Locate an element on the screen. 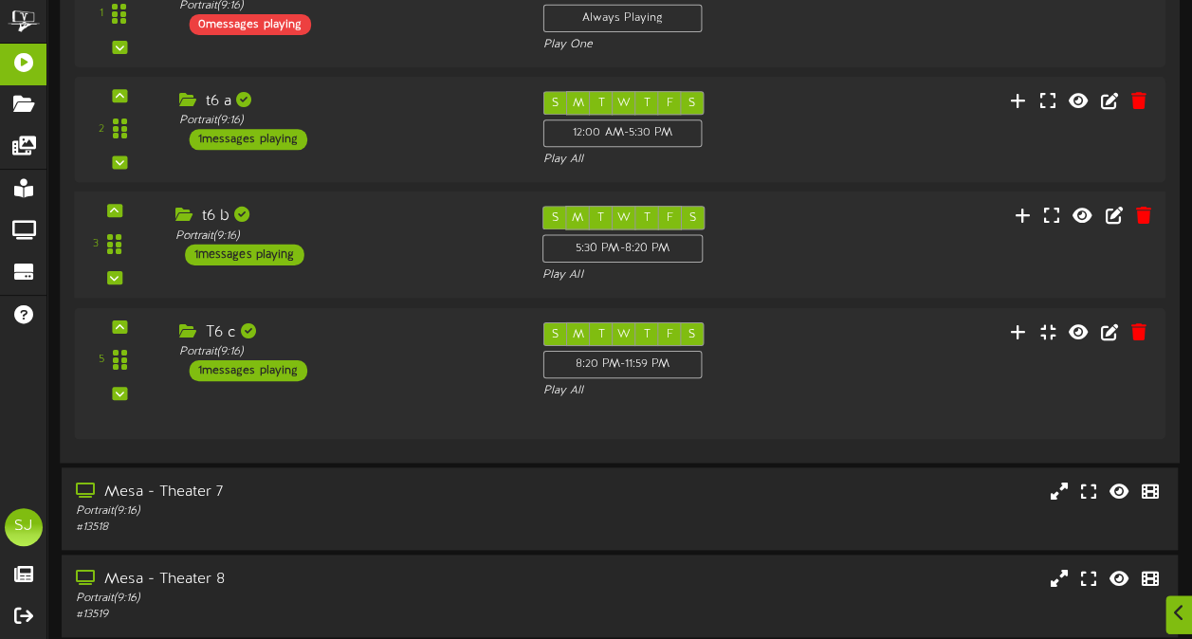 The height and width of the screenshot is (639, 1192). div: 0 messages playing is located at coordinates (249, 25).